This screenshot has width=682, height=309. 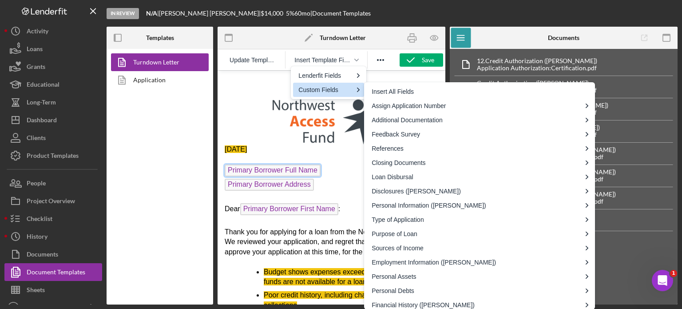 I want to click on div: | Document Templates, so click(x=341, y=13).